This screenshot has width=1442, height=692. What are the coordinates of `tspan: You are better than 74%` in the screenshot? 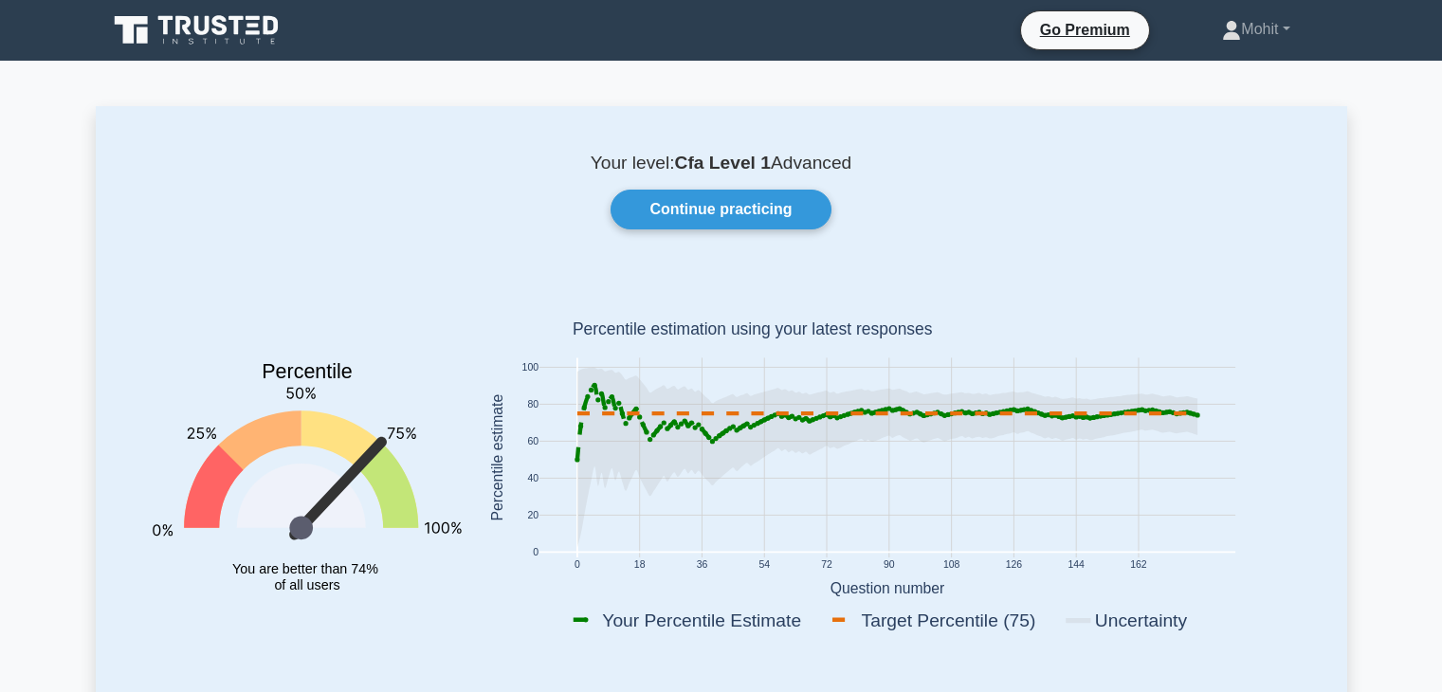 It's located at (305, 569).